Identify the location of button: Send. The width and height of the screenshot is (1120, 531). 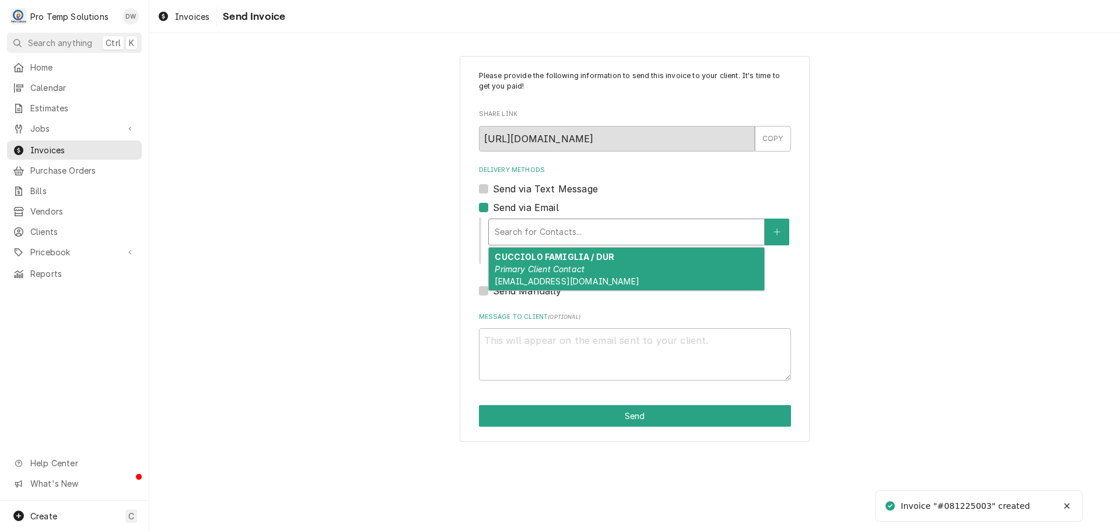
(635, 416).